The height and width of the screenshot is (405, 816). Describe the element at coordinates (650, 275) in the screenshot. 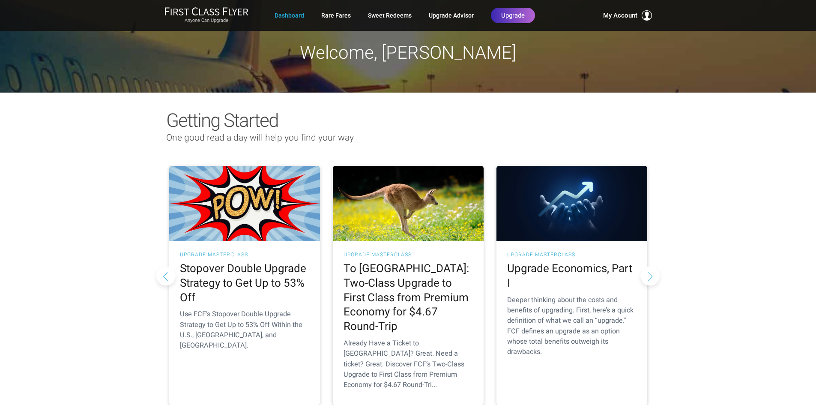

I see `button: Next slide` at that location.